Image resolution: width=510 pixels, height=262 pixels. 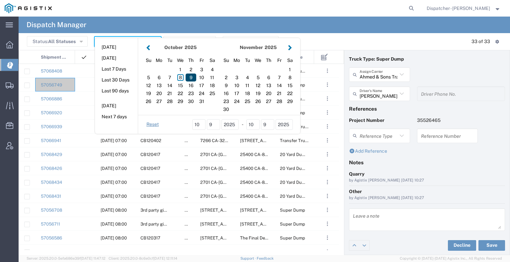 I want to click on div: 22, so click(x=290, y=94).